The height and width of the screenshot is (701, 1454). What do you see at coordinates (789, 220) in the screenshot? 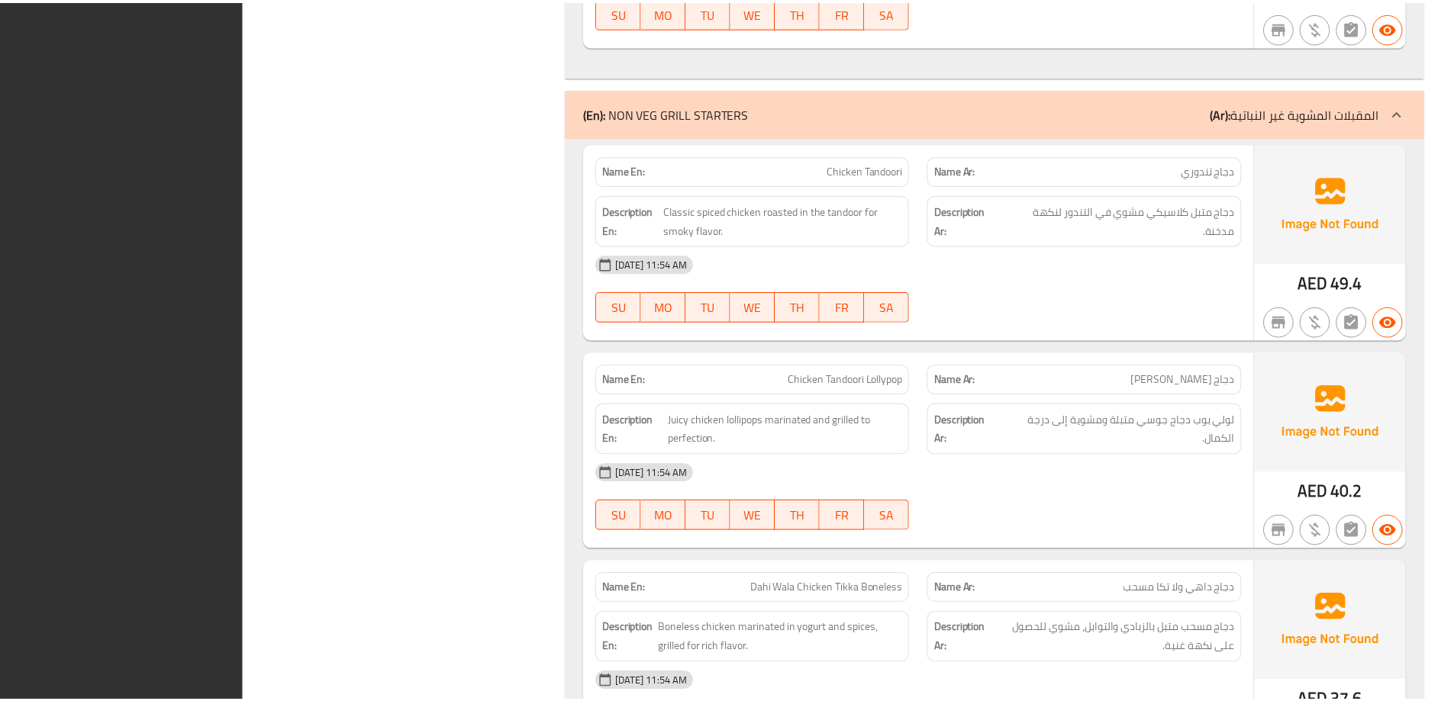
I see `span: Classic spiced chicken roasted in the tandoor for smoky flavor.` at bounding box center [789, 220].